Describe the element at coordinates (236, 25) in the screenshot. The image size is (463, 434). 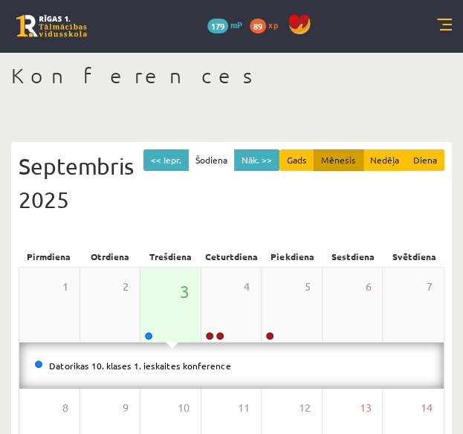
I see `span: mP` at that location.